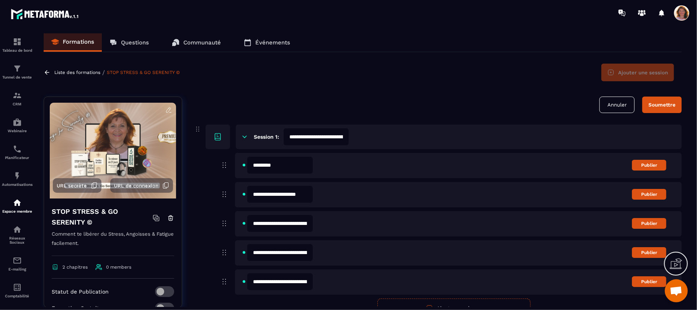 This screenshot has height=310, width=697. What do you see at coordinates (17, 290) in the screenshot?
I see `a: accountantaccountantComptabilité` at bounding box center [17, 290].